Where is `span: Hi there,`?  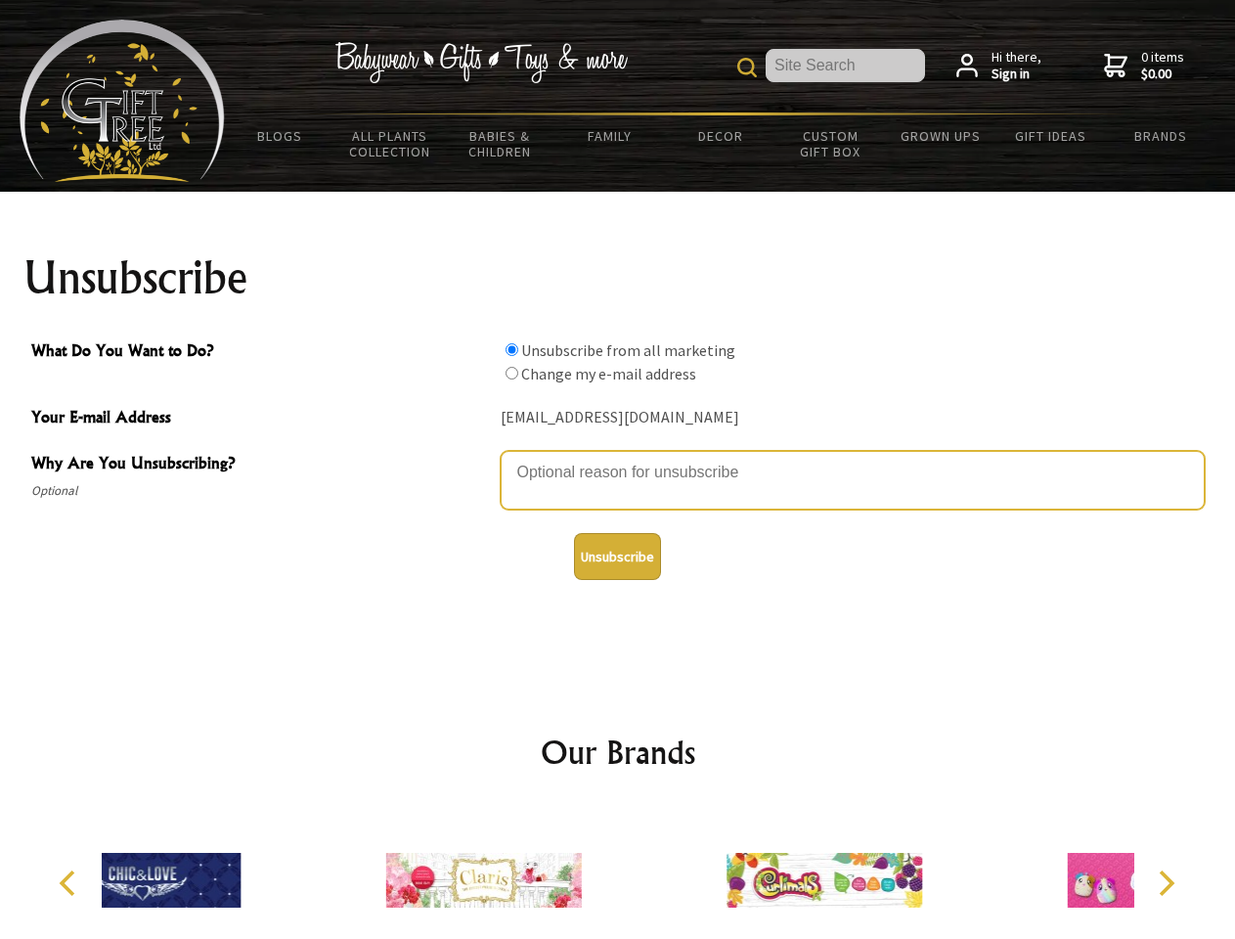 span: Hi there, is located at coordinates (1016, 66).